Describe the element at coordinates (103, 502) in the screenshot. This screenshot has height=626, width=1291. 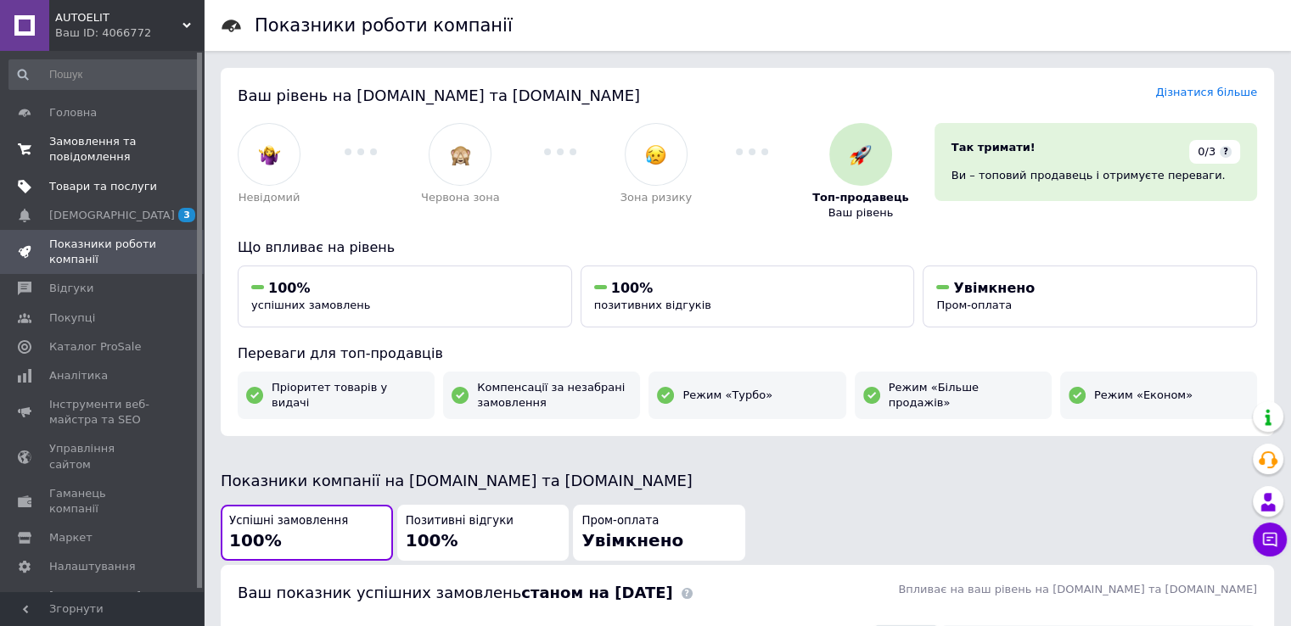
I see `span: Гаманець компанії` at that location.